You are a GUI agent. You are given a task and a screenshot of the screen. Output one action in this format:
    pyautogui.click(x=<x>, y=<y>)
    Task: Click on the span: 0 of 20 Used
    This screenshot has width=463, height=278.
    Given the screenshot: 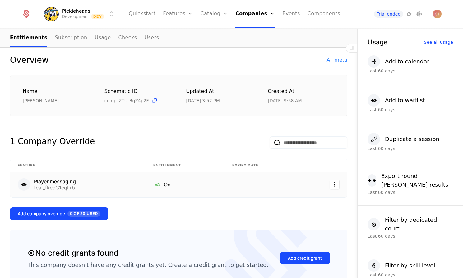 What is the action you would take?
    pyautogui.click(x=84, y=214)
    